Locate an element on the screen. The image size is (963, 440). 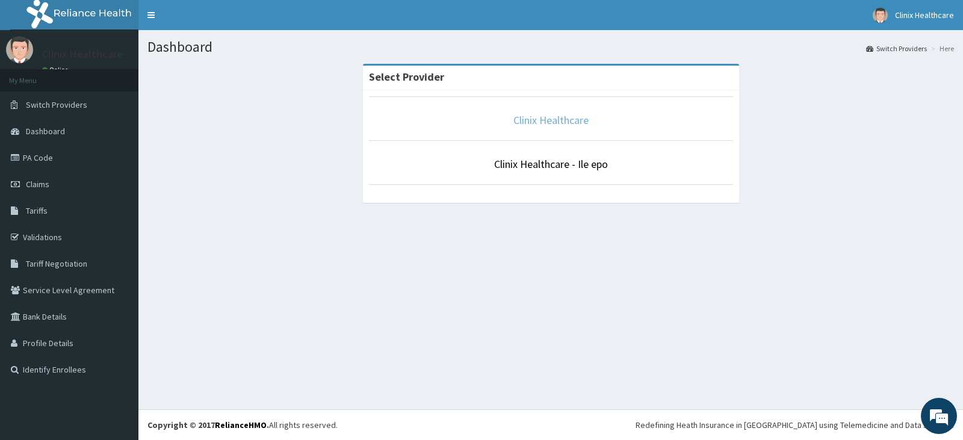
span: Tariff Negotiation is located at coordinates (57, 264).